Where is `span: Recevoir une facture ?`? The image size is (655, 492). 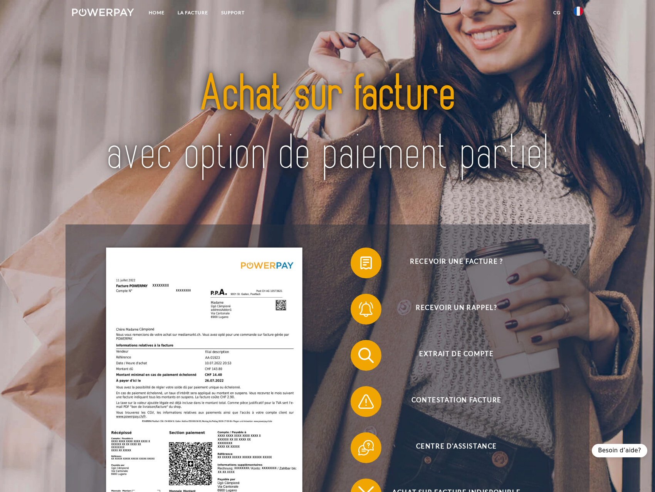
span: Recevoir une facture ? is located at coordinates (457, 263).